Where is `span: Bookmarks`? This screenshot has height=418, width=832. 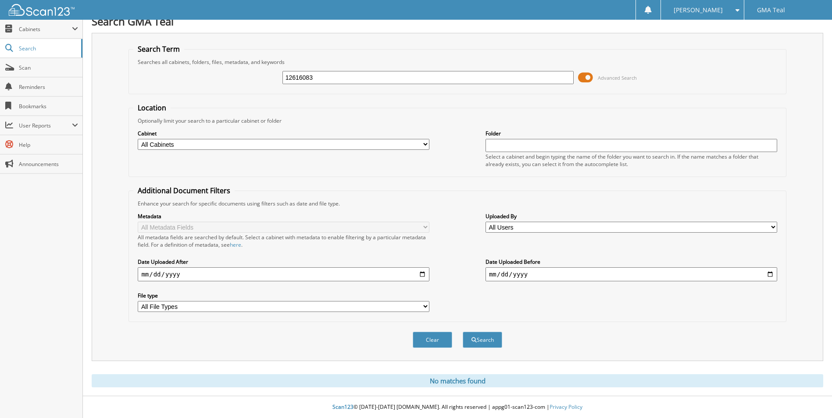 span: Bookmarks is located at coordinates (48, 106).